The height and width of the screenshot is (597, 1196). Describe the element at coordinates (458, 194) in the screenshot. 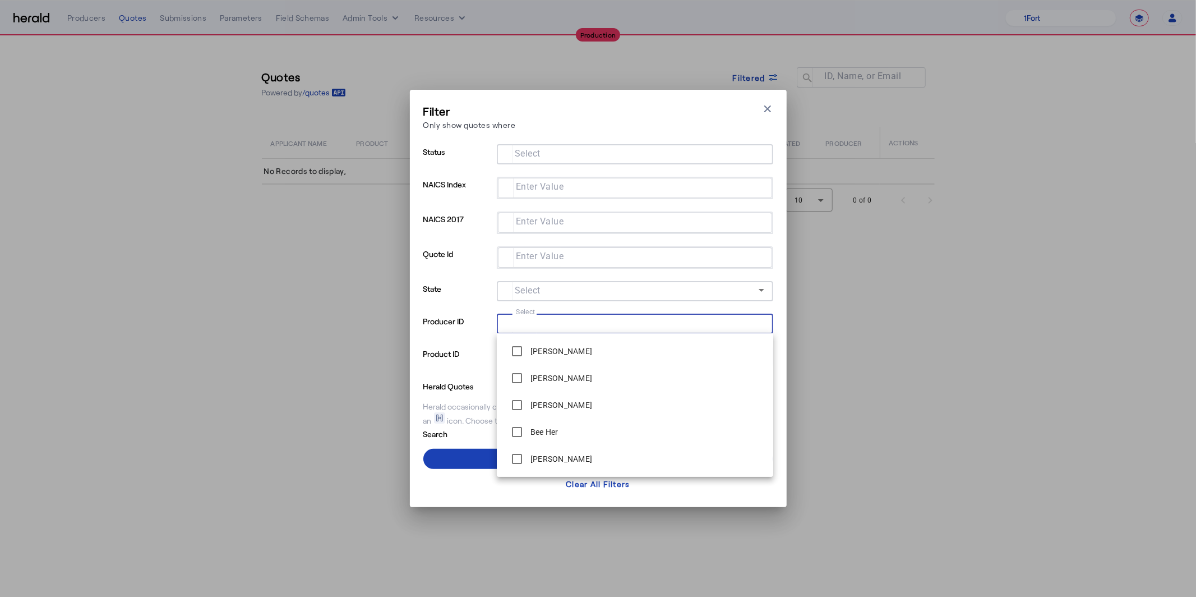

I see `p: NAICS Index` at that location.